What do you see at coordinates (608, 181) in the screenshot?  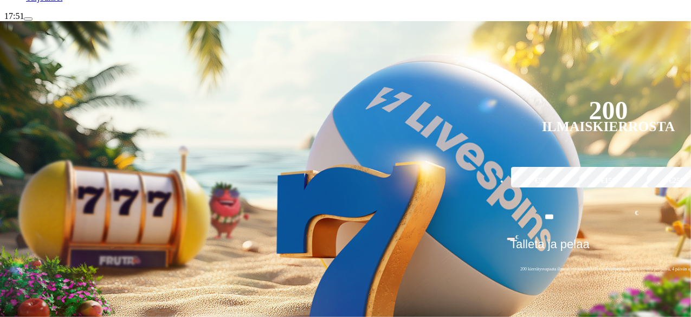 I see `label: €150` at bounding box center [608, 181].